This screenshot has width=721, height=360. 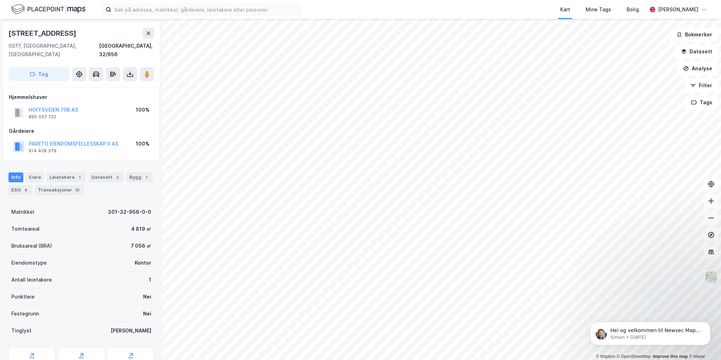 What do you see at coordinates (42, 151) in the screenshot?
I see `div: 914 428 378` at bounding box center [42, 151].